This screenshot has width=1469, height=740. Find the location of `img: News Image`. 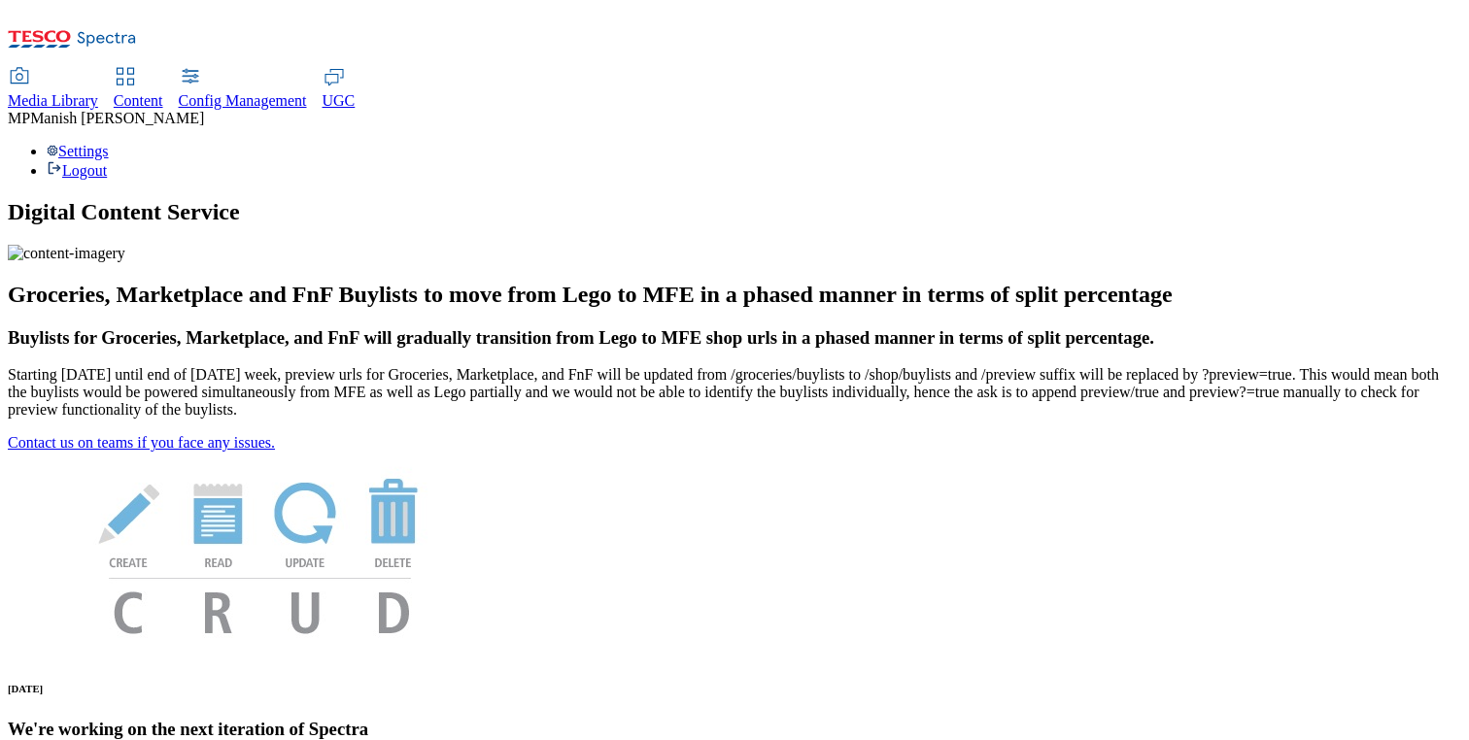

img: News Image is located at coordinates (260, 553).